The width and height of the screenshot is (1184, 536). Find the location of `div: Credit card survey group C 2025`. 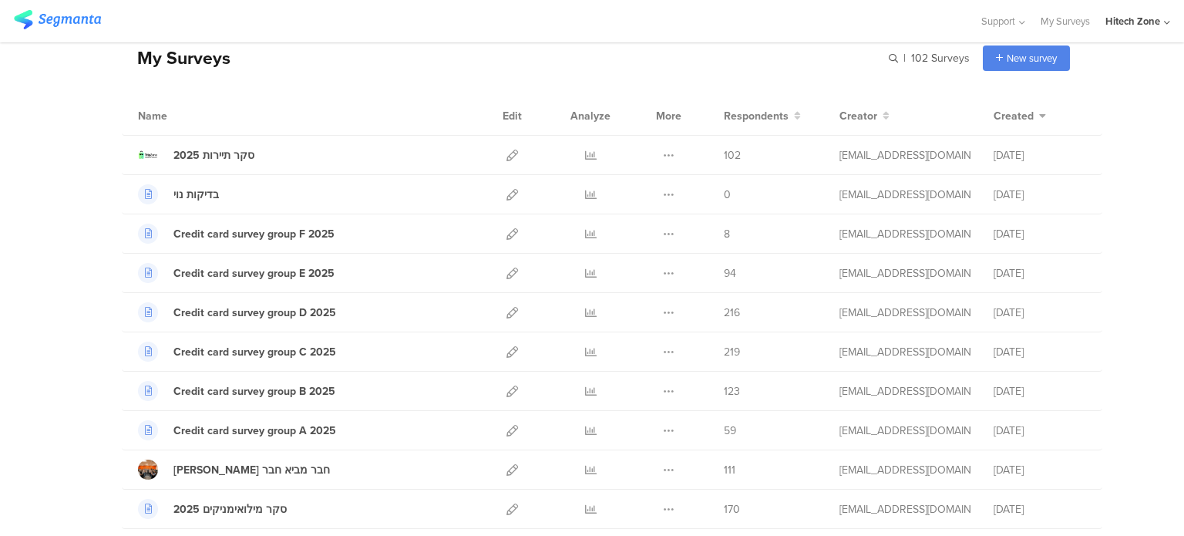

div: Credit card survey group C 2025 is located at coordinates (254, 352).